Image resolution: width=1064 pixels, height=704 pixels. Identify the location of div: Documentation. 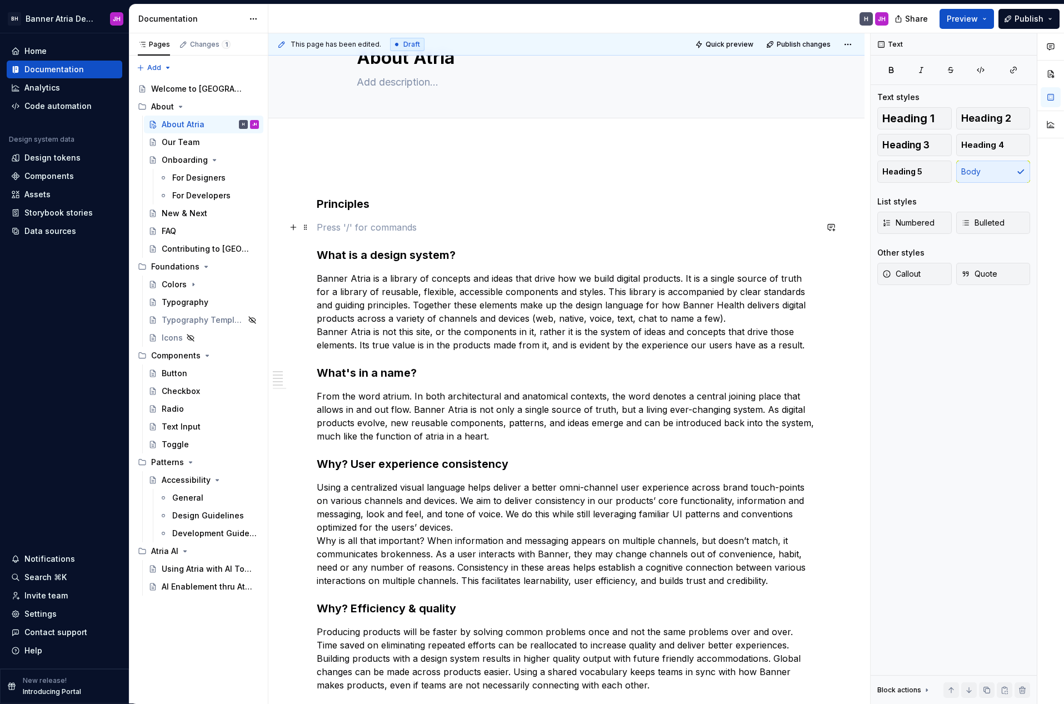
(191, 19).